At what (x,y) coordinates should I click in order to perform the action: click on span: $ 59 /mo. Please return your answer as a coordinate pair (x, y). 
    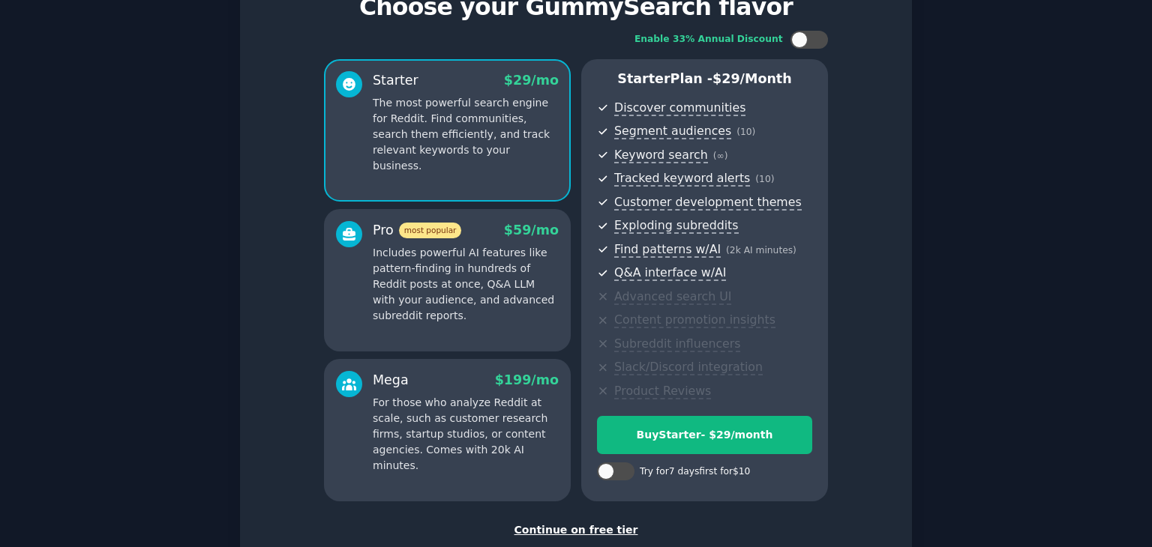
    Looking at the image, I should click on (531, 230).